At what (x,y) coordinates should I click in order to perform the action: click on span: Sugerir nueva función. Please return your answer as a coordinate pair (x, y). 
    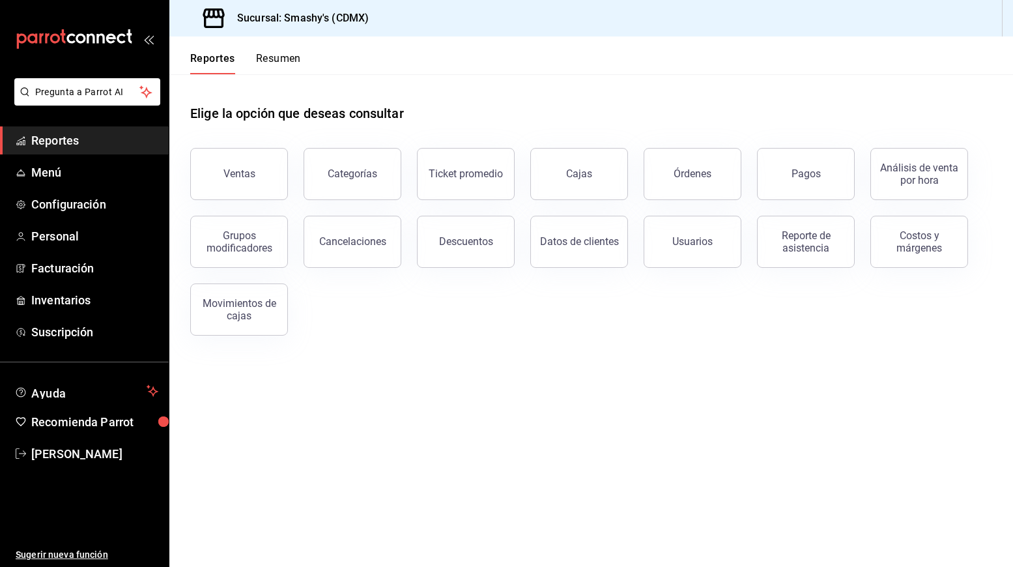
    Looking at the image, I should click on (87, 555).